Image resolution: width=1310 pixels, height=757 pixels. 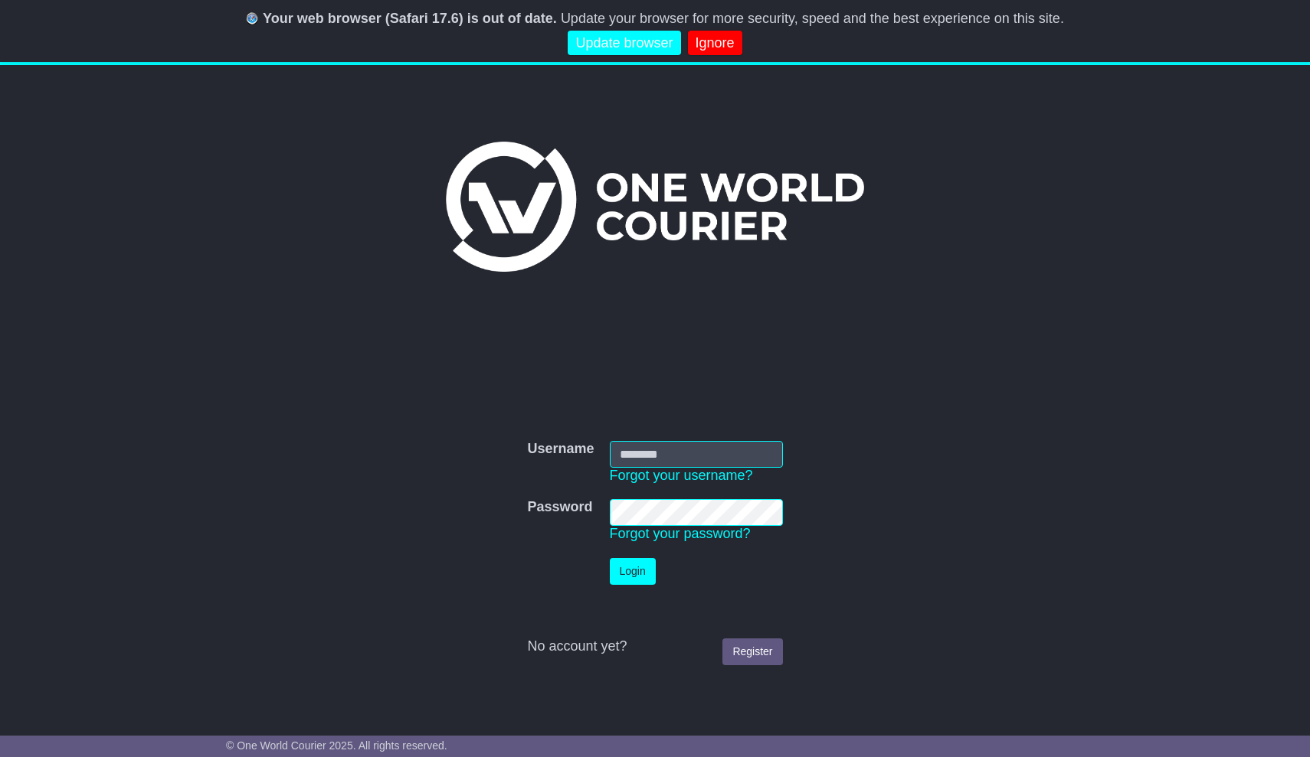 What do you see at coordinates (410, 18) in the screenshot?
I see `b: Your web browser (Safari 17.6) is out of date.` at bounding box center [410, 18].